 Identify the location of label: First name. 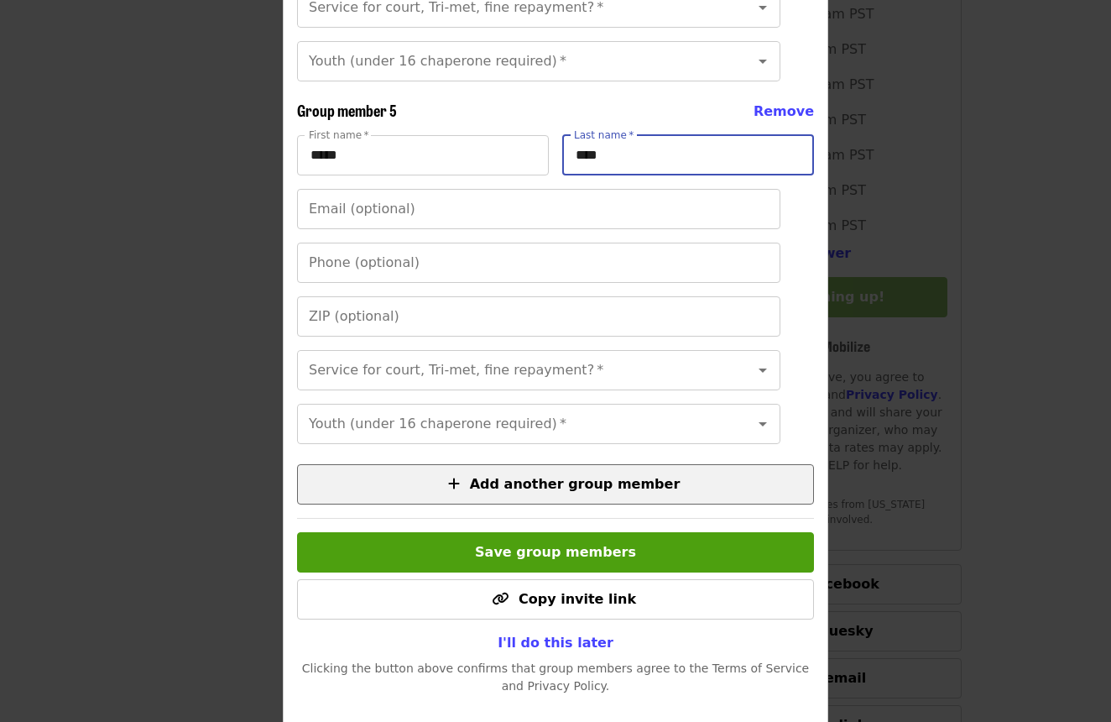
(339, 135).